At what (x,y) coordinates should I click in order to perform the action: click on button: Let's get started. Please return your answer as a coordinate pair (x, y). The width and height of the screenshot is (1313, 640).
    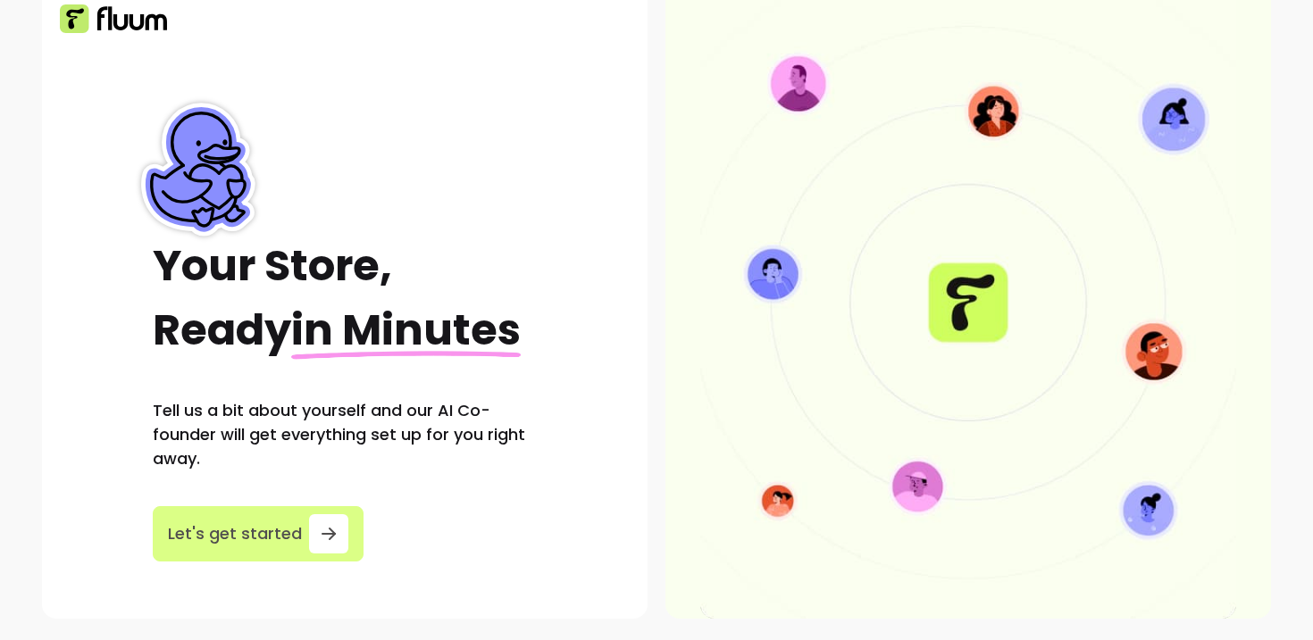
    Looking at the image, I should click on (258, 534).